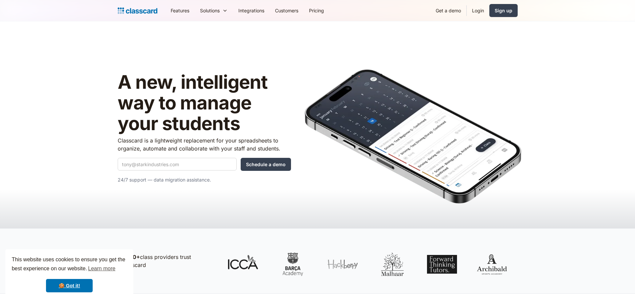  What do you see at coordinates (180, 10) in the screenshot?
I see `a: Features` at bounding box center [180, 10].